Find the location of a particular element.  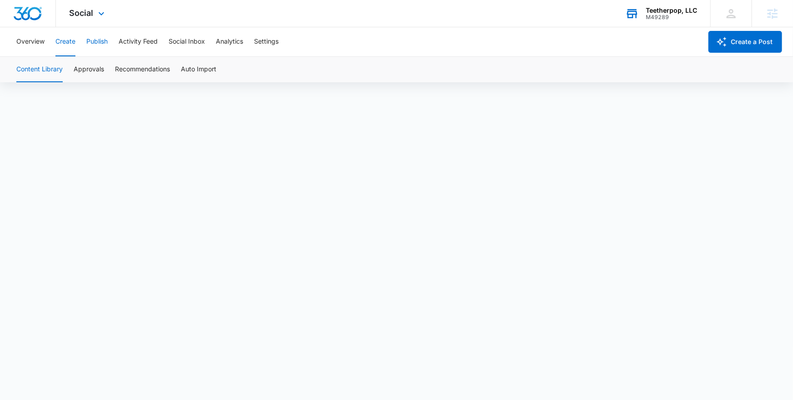

span: Social is located at coordinates (81, 13).